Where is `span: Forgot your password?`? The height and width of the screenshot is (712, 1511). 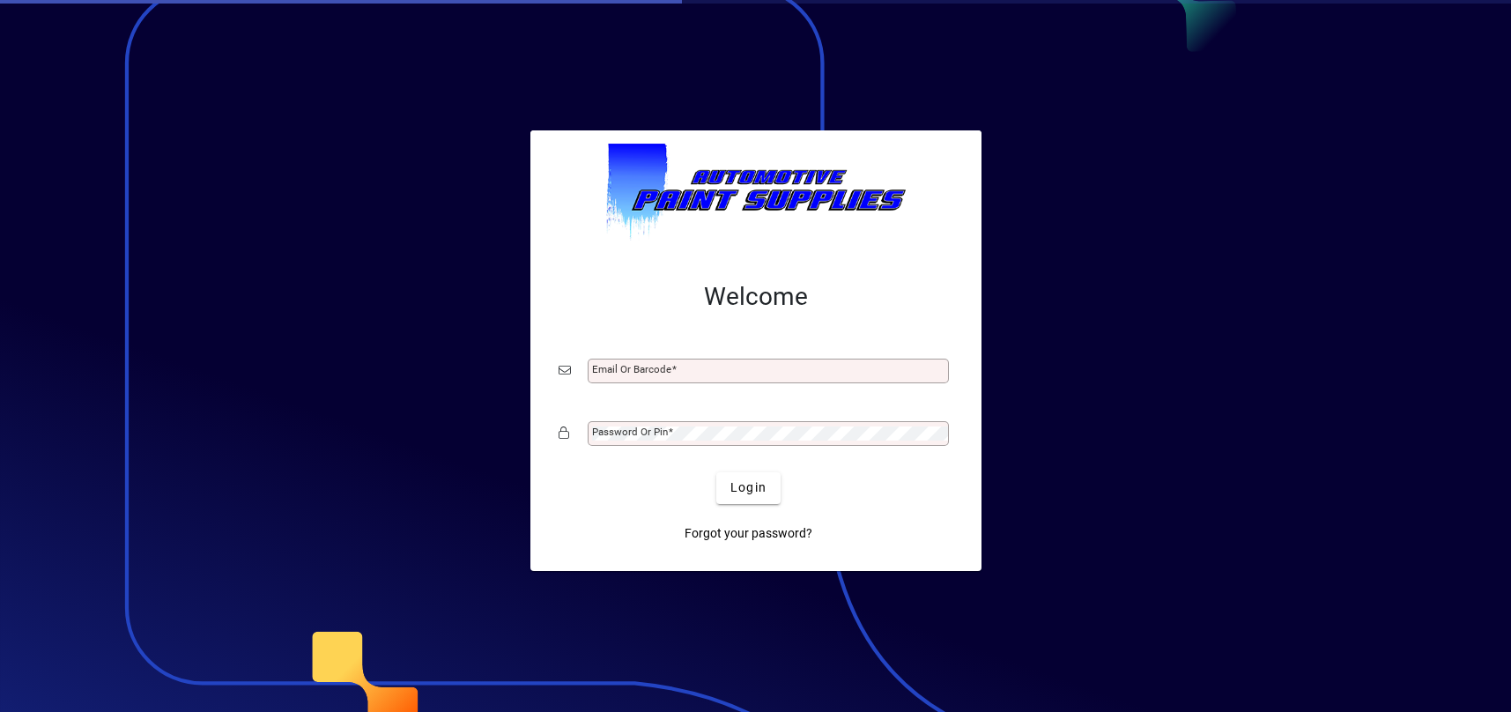
span: Forgot your password? is located at coordinates (748, 533).